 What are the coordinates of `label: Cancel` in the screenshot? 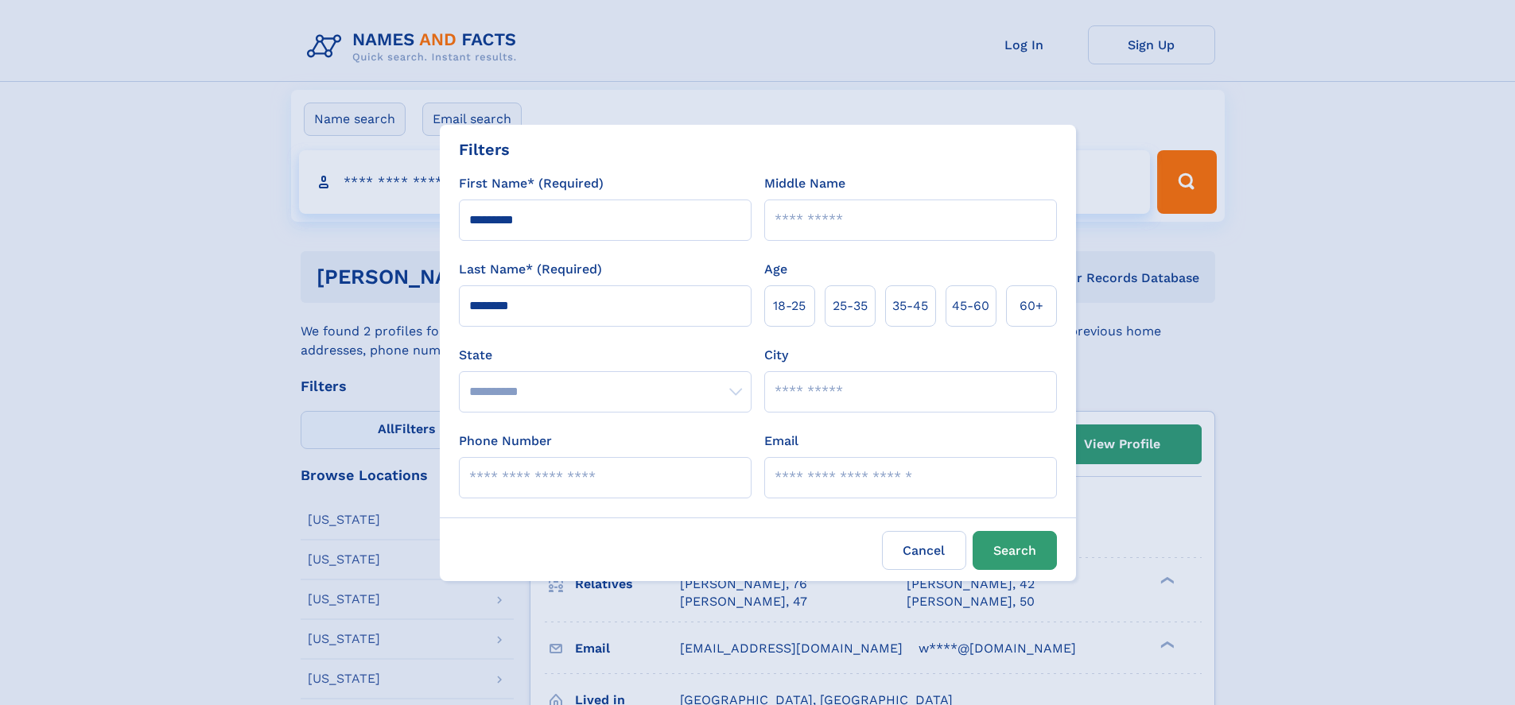 It's located at (924, 550).